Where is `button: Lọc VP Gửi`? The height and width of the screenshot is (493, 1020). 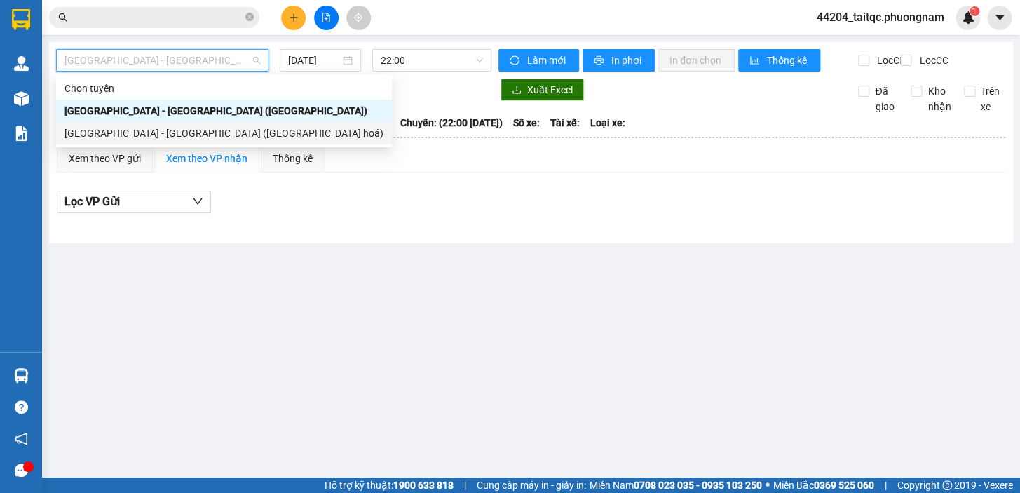 button: Lọc VP Gửi is located at coordinates (134, 202).